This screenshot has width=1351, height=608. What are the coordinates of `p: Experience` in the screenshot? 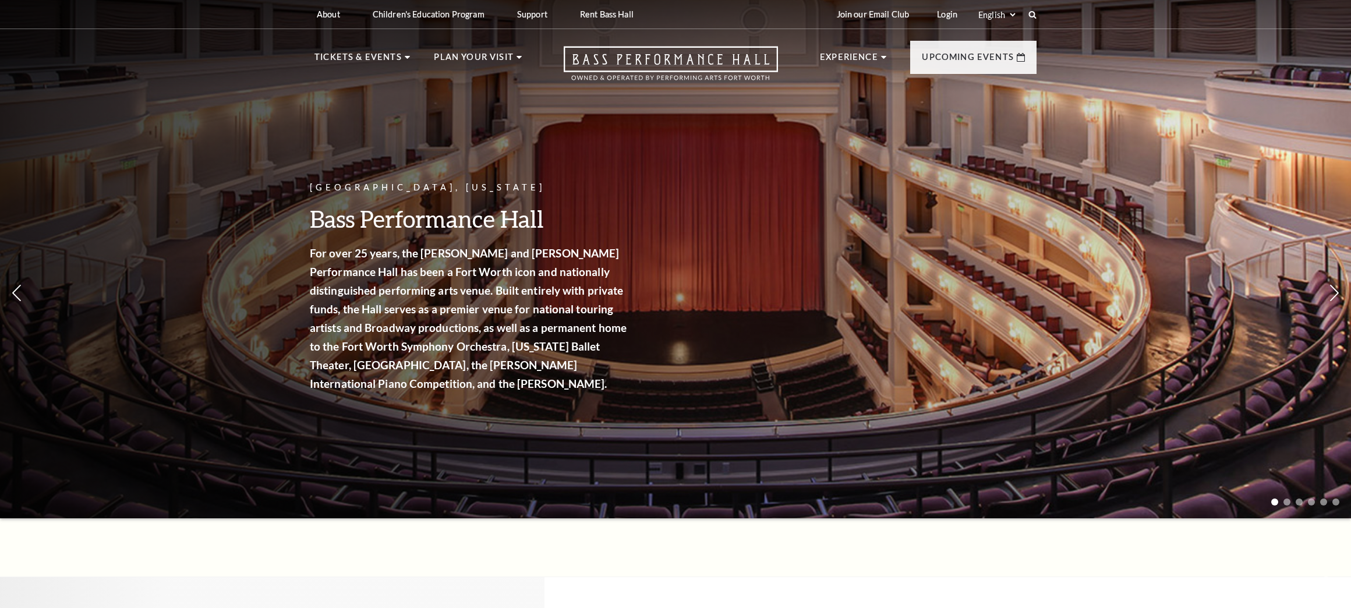 It's located at (849, 61).